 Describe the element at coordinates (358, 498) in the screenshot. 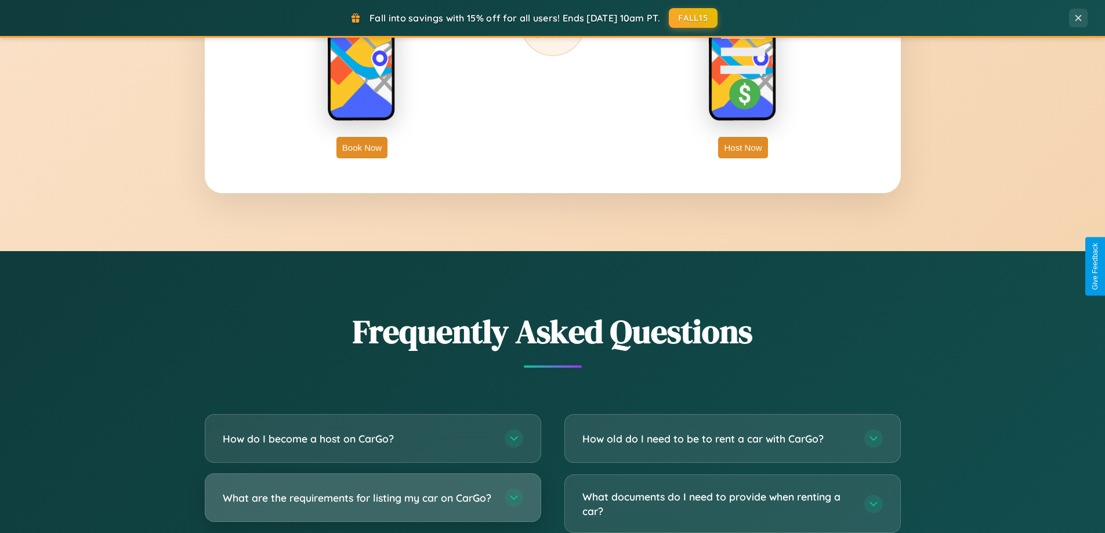

I see `h3: What are the requirements for listing my car on CarGo?` at that location.